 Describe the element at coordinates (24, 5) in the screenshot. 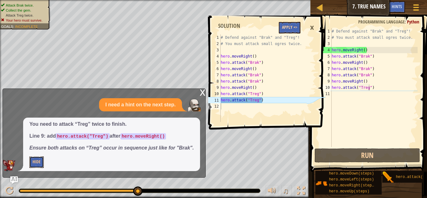

I see `li: Attack Brak twice.` at that location.